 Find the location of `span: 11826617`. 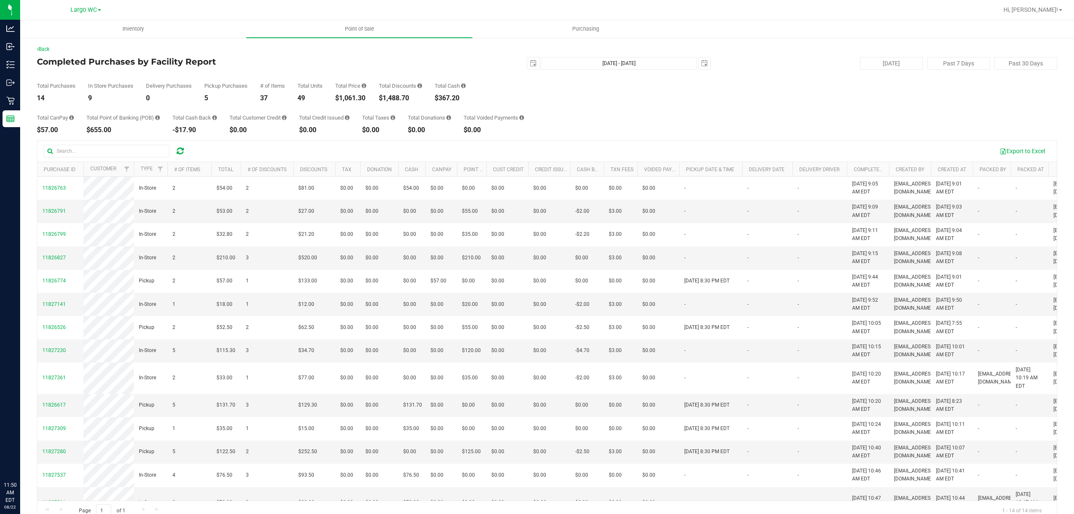

span: 11826617 is located at coordinates (54, 405).